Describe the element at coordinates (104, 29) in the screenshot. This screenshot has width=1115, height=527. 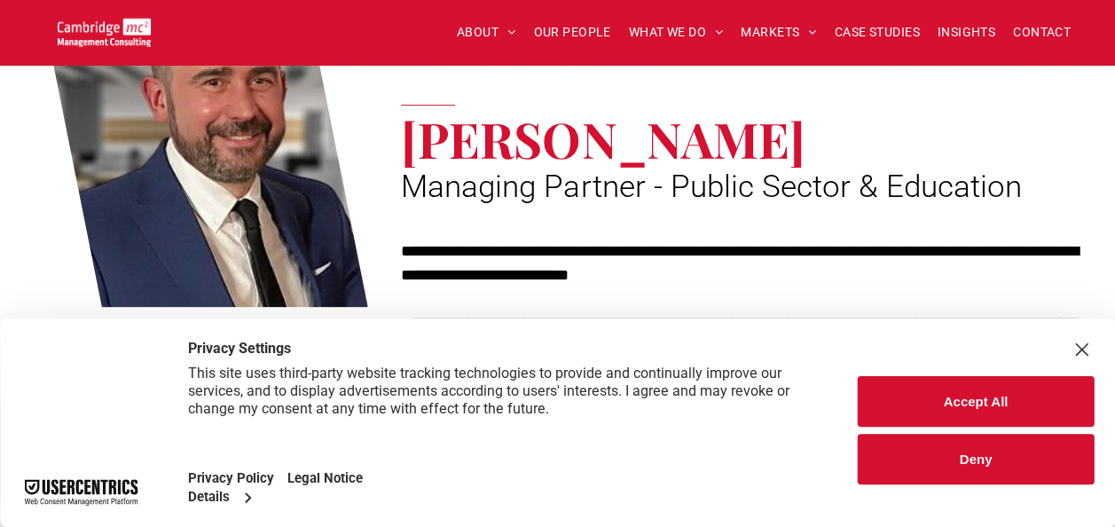
I see `a: Your Business Transformed | Cambridge Management Consulting` at that location.